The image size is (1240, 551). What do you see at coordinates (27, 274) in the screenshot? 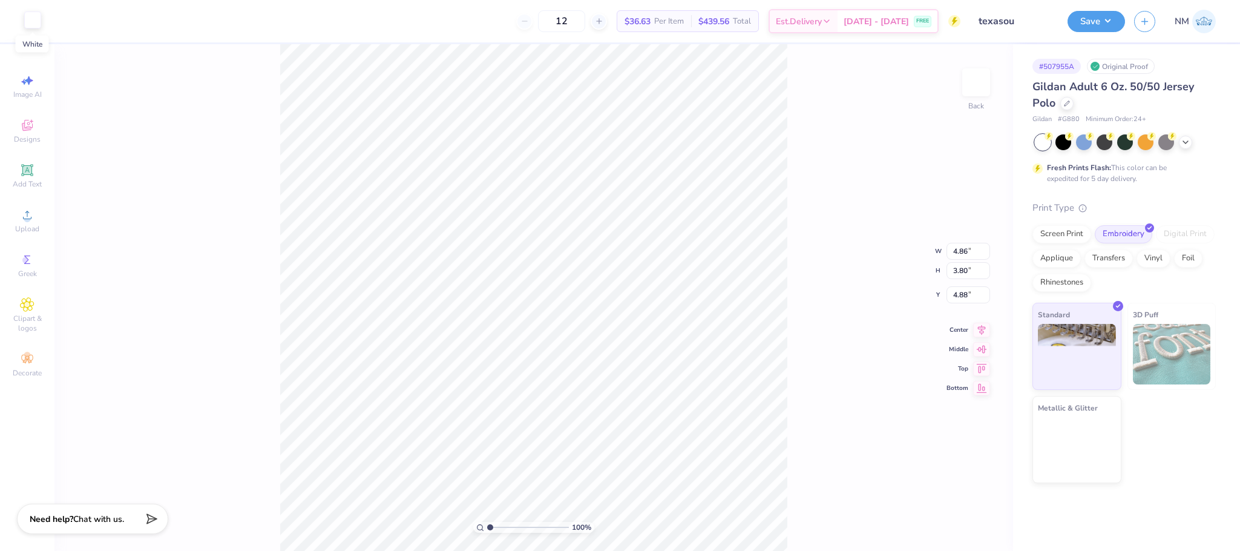
I see `span: Greek` at bounding box center [27, 274].